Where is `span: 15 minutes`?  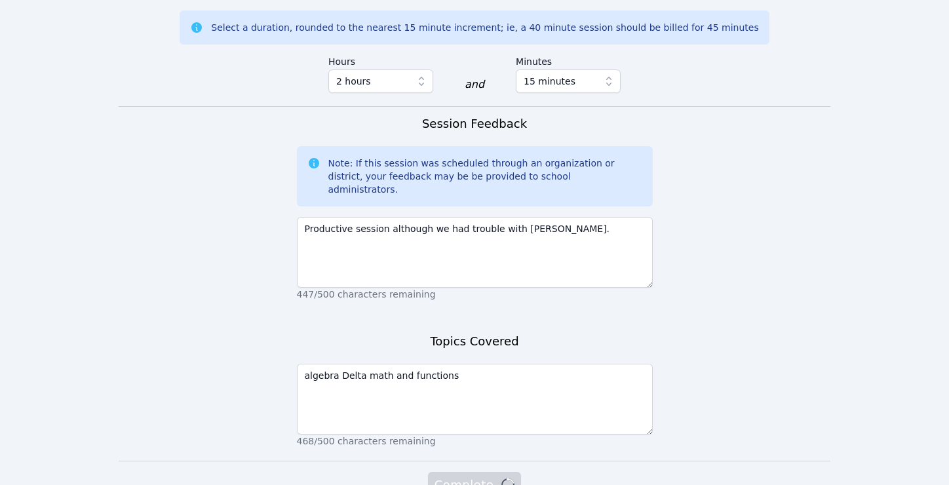 span: 15 minutes is located at coordinates (549, 81).